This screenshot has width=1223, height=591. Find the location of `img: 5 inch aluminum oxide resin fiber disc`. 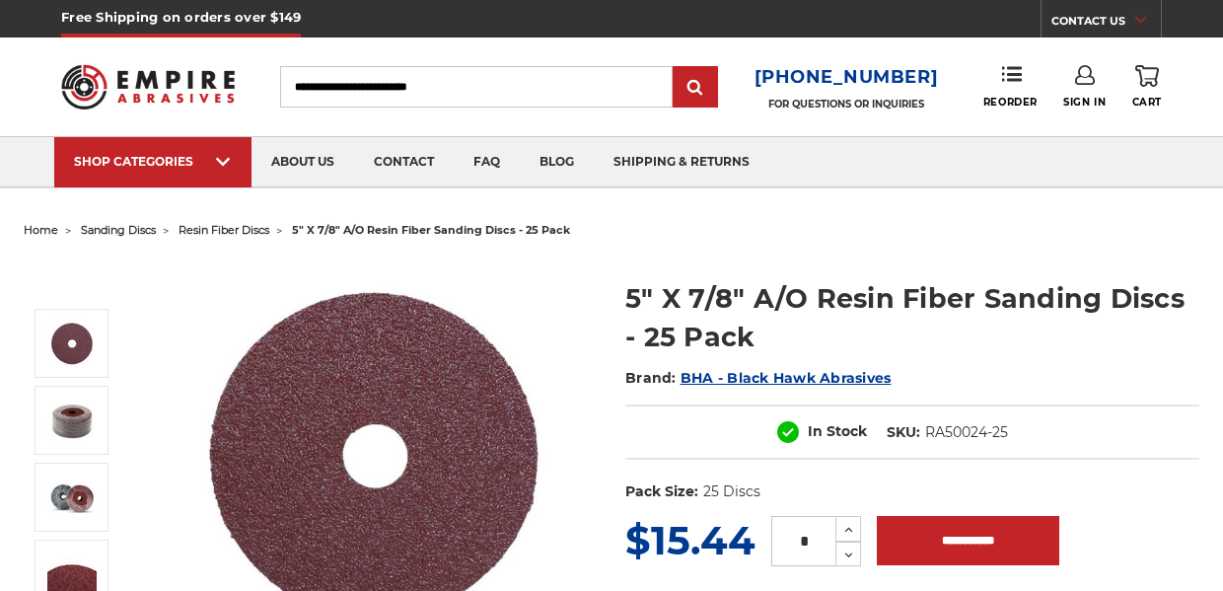

img: 5 inch aluminum oxide resin fiber disc is located at coordinates (72, 343).